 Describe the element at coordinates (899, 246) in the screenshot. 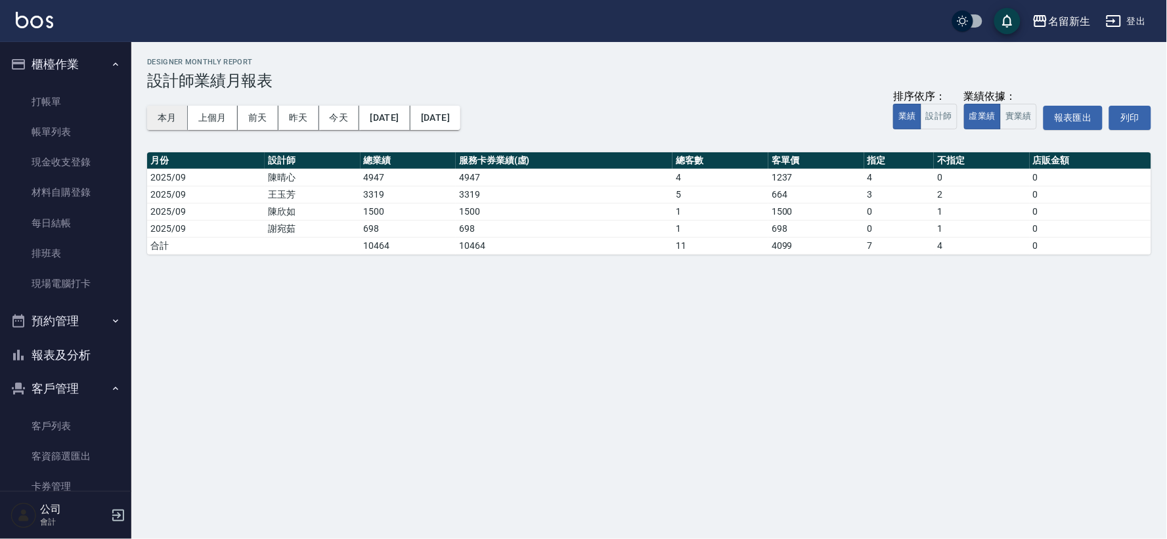

I see `td: 7` at that location.